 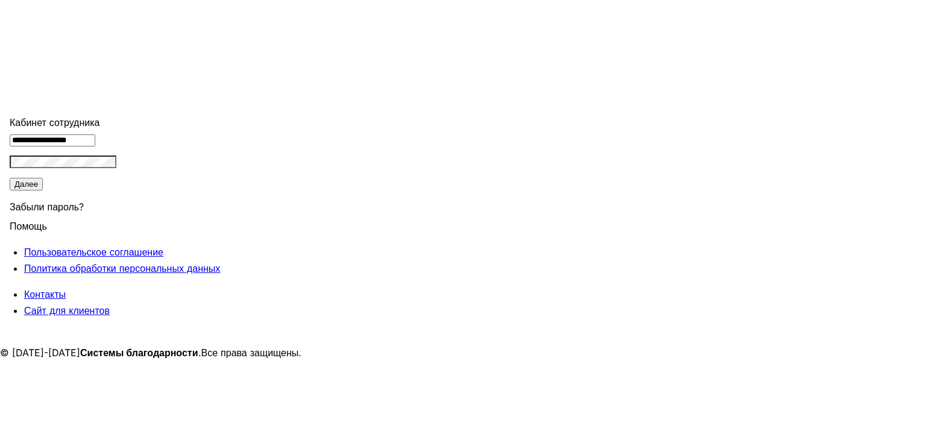 What do you see at coordinates (67, 310) in the screenshot?
I see `span: Сайт для клиентов` at bounding box center [67, 310].